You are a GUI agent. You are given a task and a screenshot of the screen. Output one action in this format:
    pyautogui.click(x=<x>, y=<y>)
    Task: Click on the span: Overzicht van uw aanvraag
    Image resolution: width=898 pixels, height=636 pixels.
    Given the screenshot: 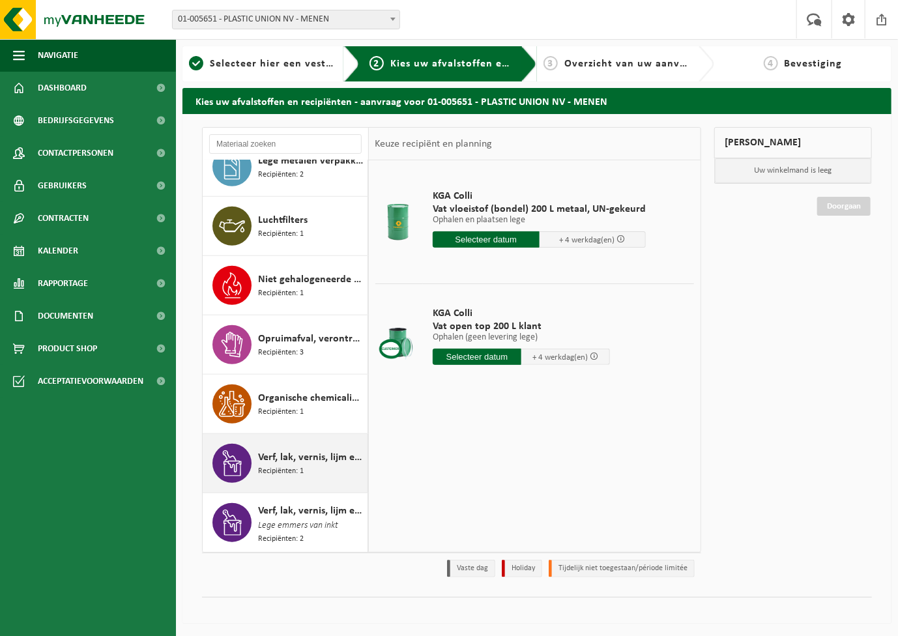 What is the action you would take?
    pyautogui.click(x=633, y=64)
    